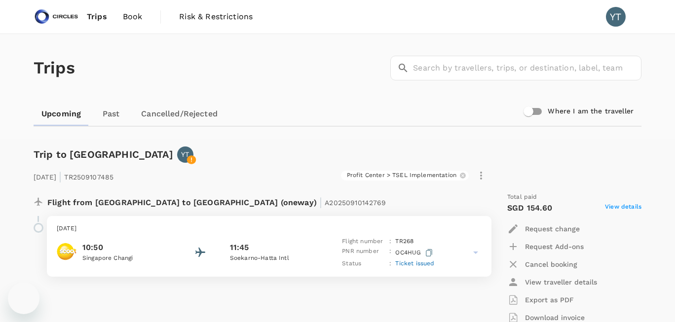  Describe the element at coordinates (522, 197) in the screenshot. I see `span: Total paid` at that location.